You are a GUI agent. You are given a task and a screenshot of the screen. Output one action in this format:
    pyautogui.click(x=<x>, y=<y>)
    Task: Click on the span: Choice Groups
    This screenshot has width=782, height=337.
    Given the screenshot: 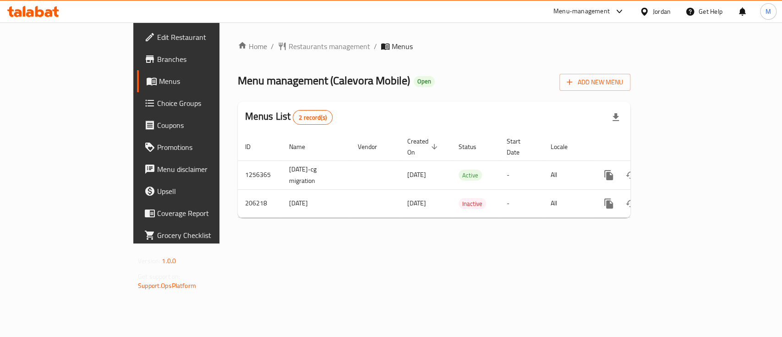 What is the action you would take?
    pyautogui.click(x=207, y=103)
    